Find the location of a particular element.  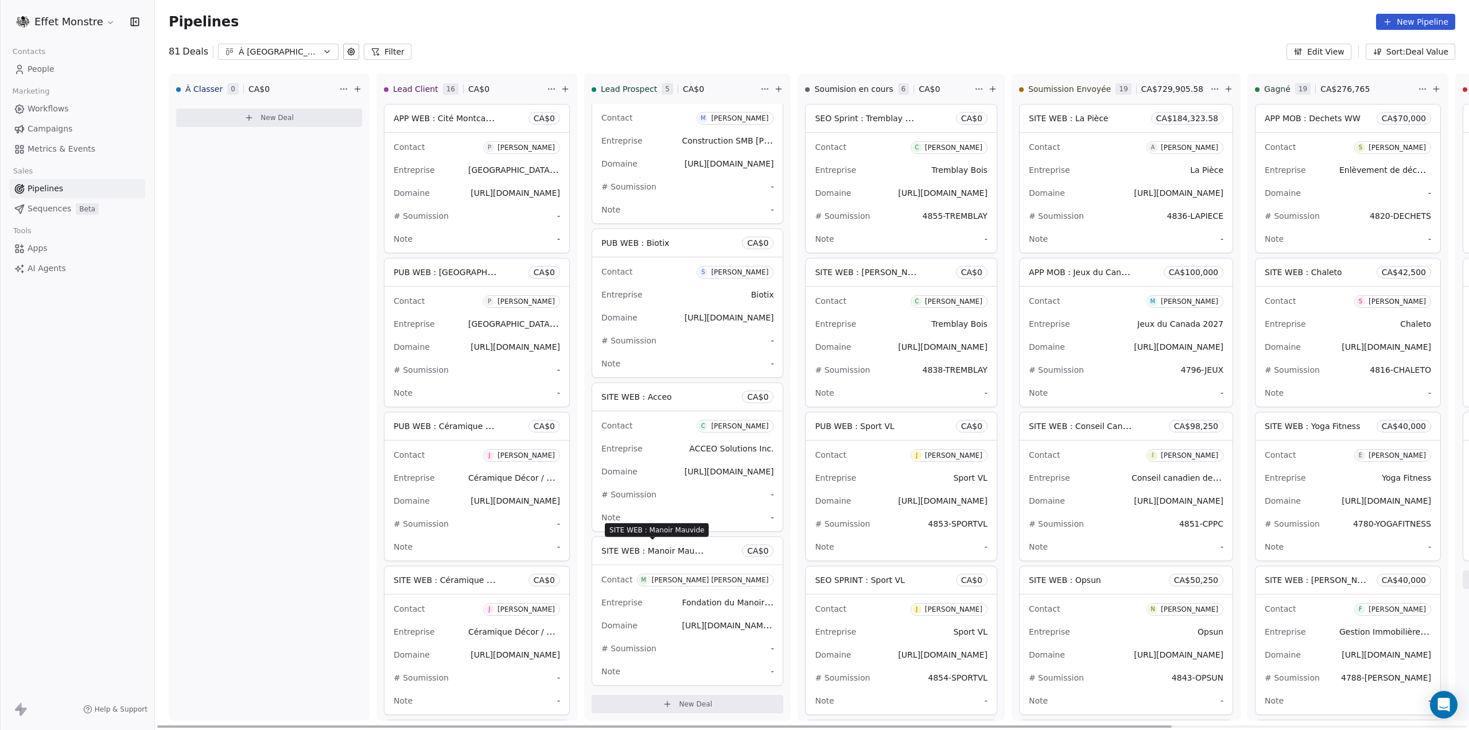

span: Biotix is located at coordinates (763, 294).